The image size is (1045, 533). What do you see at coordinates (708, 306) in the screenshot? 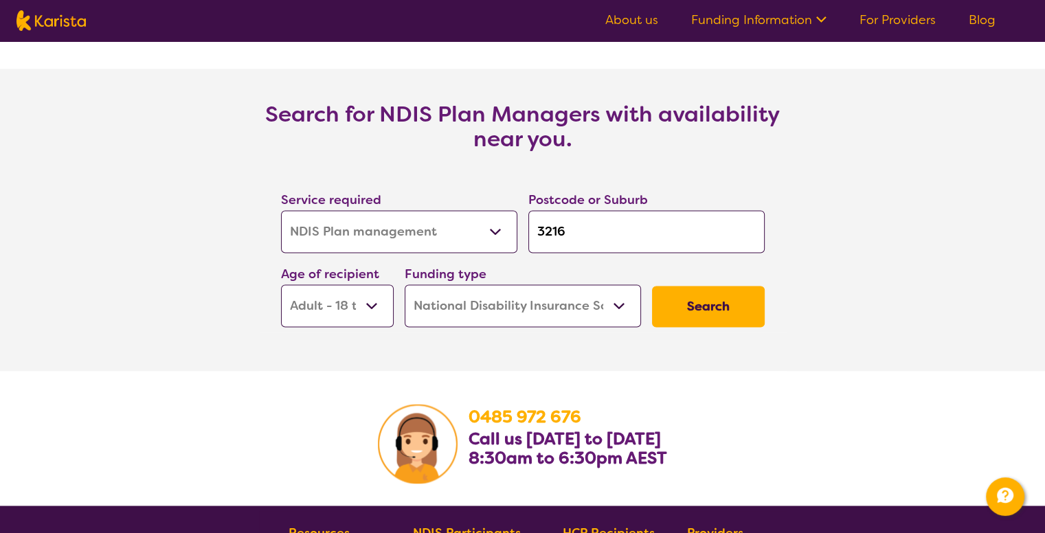
I see `button: Search` at bounding box center [708, 306].